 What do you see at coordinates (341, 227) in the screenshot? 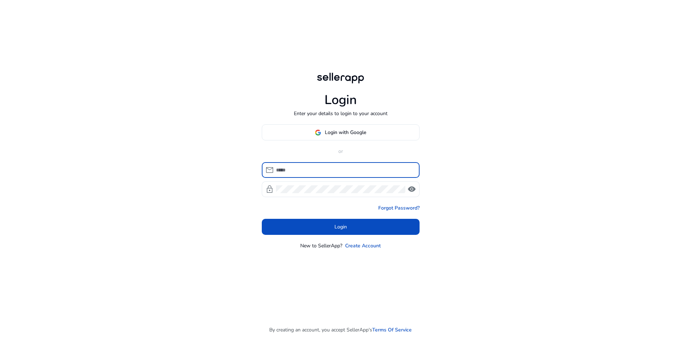
I see `button: Login` at bounding box center [341, 227].